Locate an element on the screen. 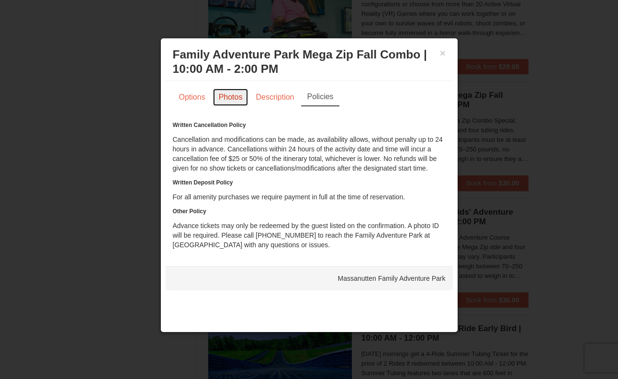  a: Description is located at coordinates (275, 97).